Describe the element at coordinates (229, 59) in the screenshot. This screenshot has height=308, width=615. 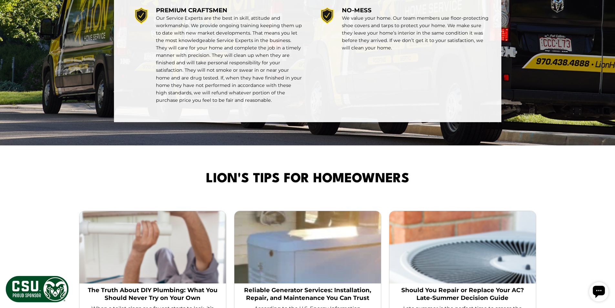
I see `p: Our Service Experts are the best in skill, attitude and workmanship. We provide ongoing training ...` at that location.